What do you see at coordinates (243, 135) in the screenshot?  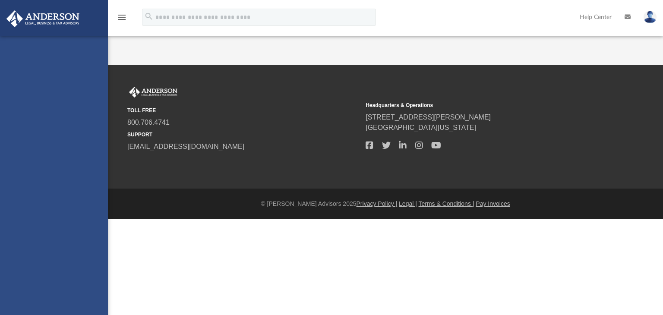 I see `small: SUPPORT` at bounding box center [243, 135].